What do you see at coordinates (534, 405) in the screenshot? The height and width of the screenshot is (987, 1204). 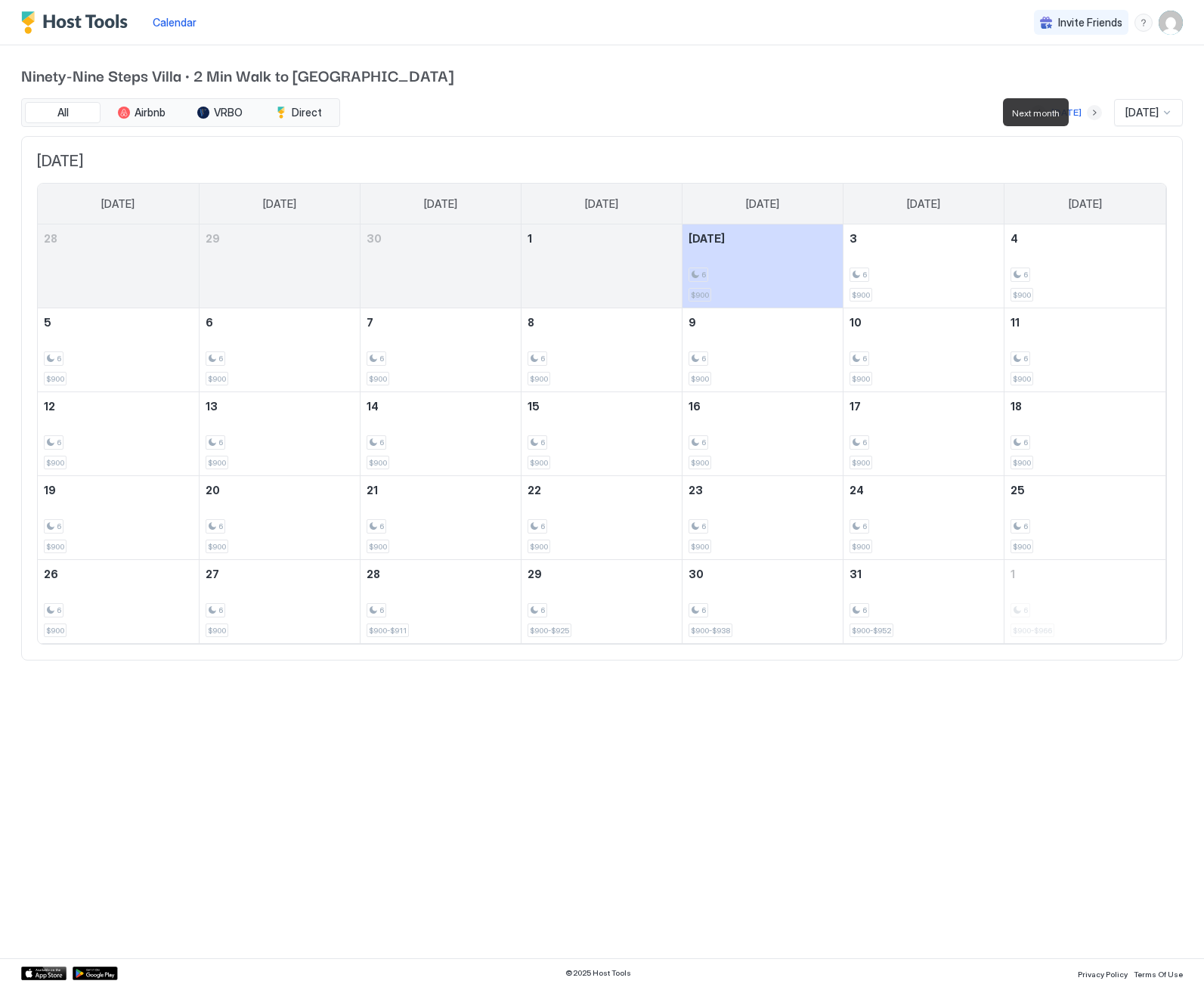 I see `span: 15` at bounding box center [534, 405].